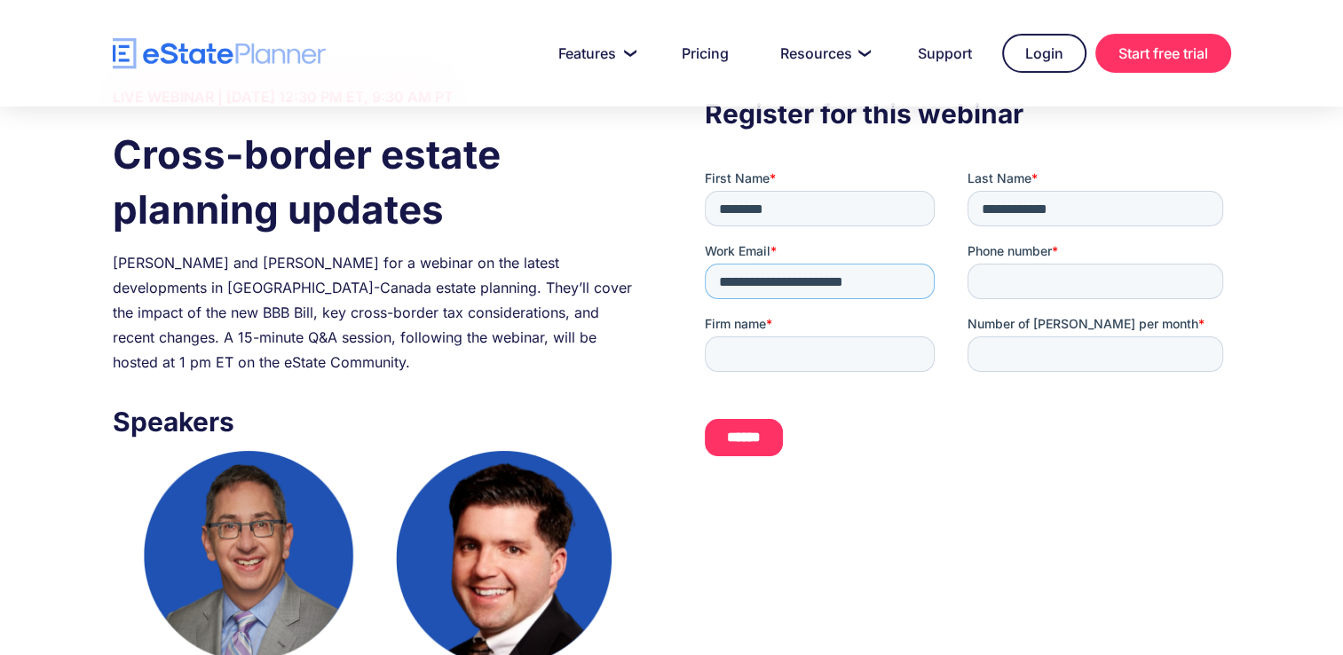  I want to click on a: Start free trial, so click(1163, 53).